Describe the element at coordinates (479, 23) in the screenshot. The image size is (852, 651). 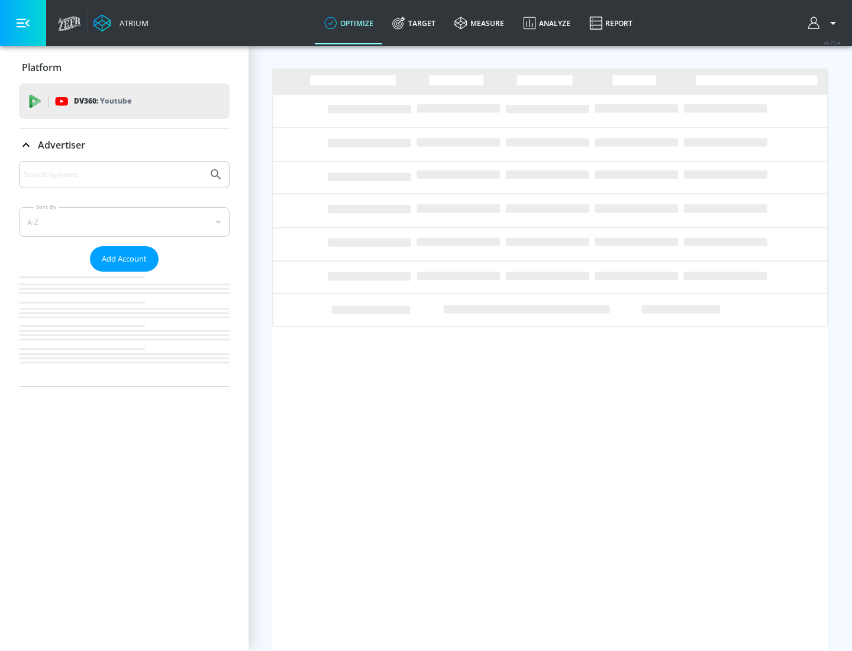
I see `a: measure` at that location.